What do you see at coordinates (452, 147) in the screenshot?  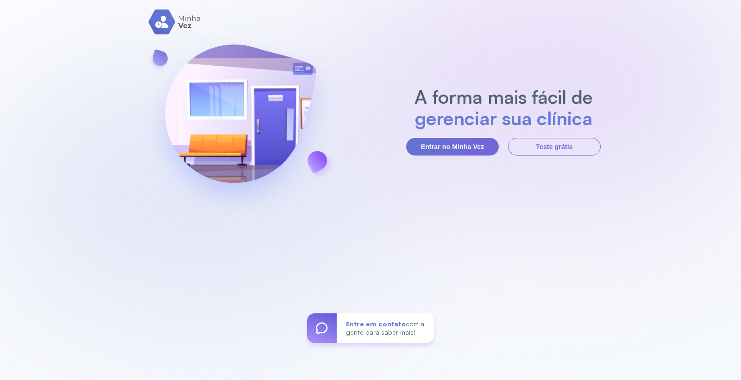 I see `button: Entrar no Minha Vez` at bounding box center [452, 147].